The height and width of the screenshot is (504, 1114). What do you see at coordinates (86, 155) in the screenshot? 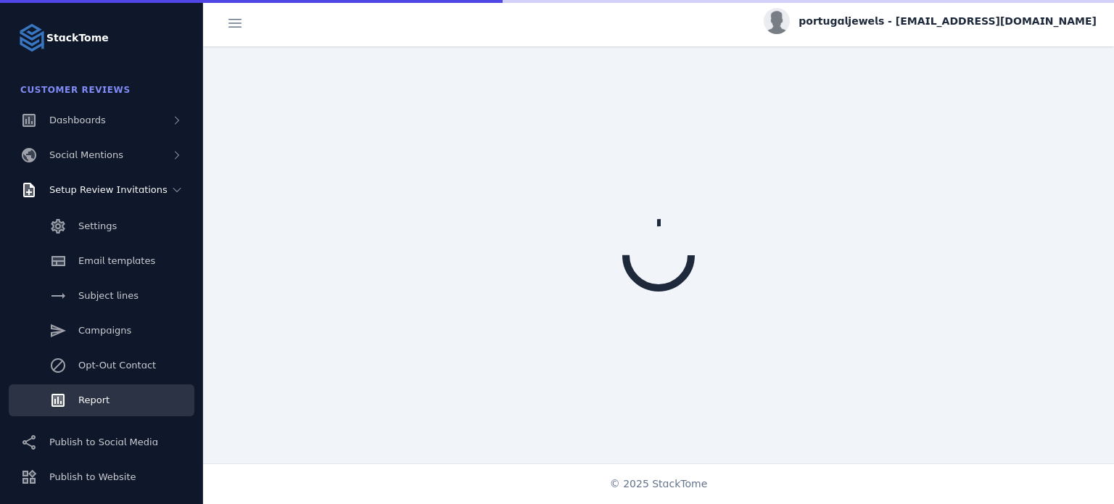
I see `span: Social Mentions` at bounding box center [86, 155].